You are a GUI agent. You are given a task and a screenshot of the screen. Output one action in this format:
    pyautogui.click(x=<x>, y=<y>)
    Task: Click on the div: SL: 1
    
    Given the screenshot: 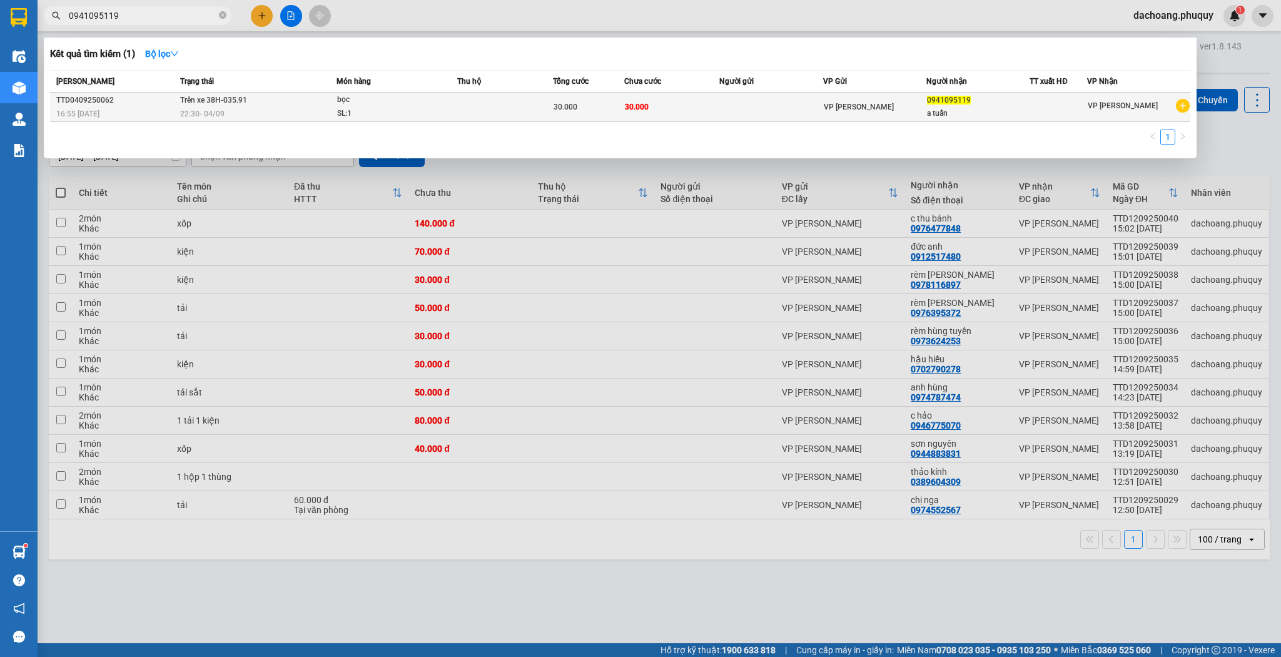 What is the action you would take?
    pyautogui.click(x=384, y=114)
    